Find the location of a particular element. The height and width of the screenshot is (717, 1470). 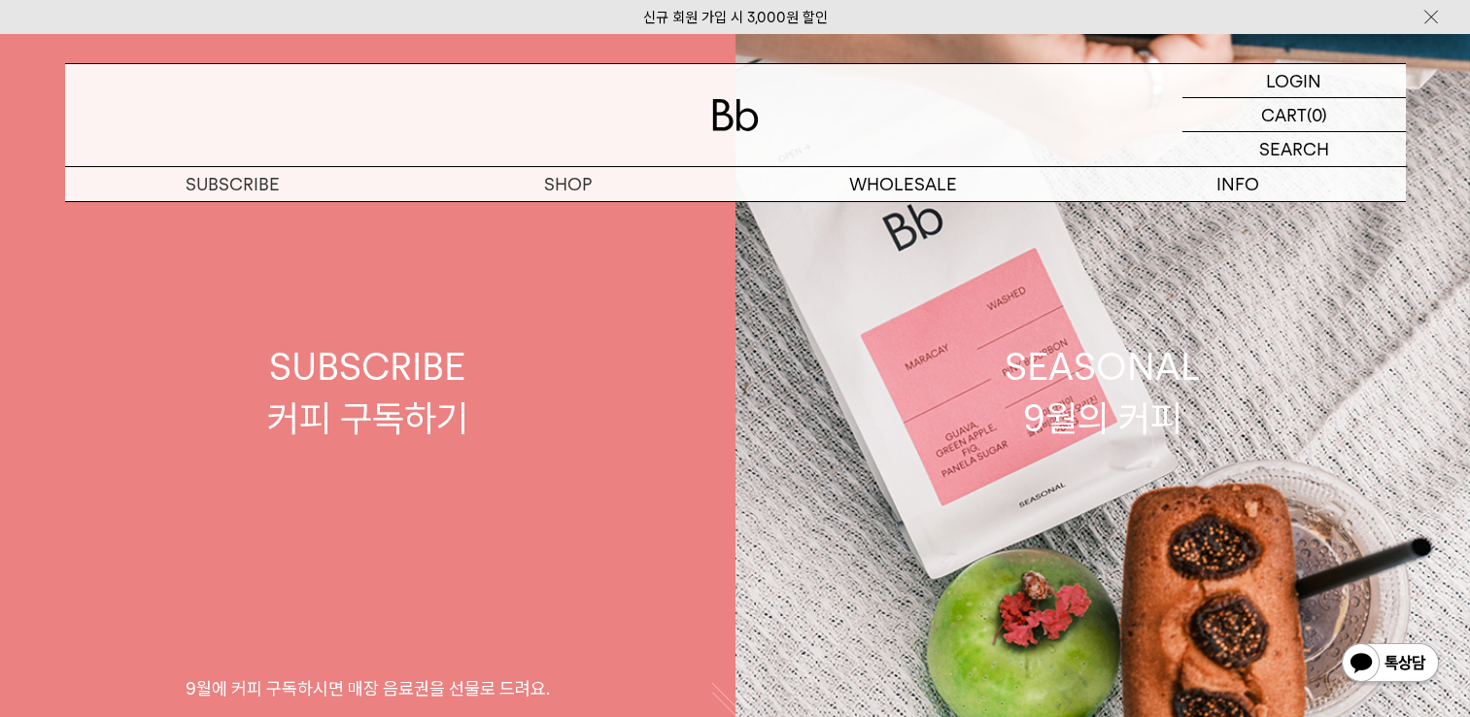

img: 로고 is located at coordinates (736, 115).